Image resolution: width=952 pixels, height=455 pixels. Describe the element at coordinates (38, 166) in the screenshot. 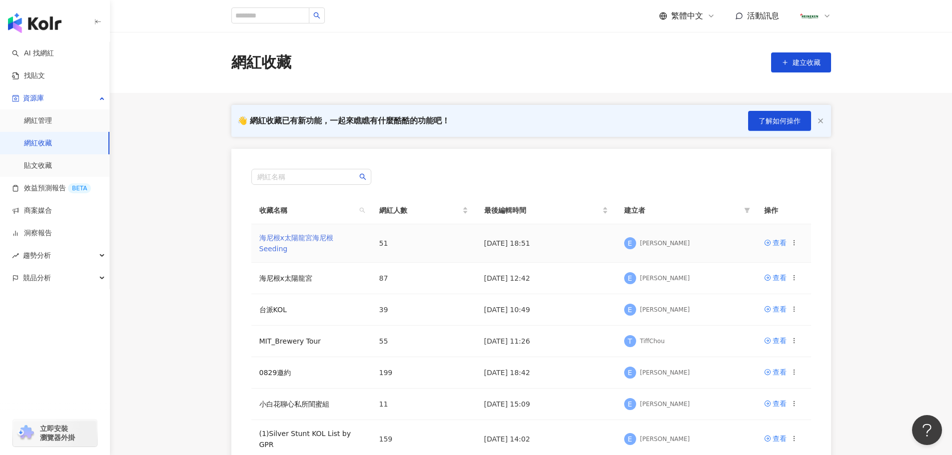

I see `a: 貼文收藏` at that location.